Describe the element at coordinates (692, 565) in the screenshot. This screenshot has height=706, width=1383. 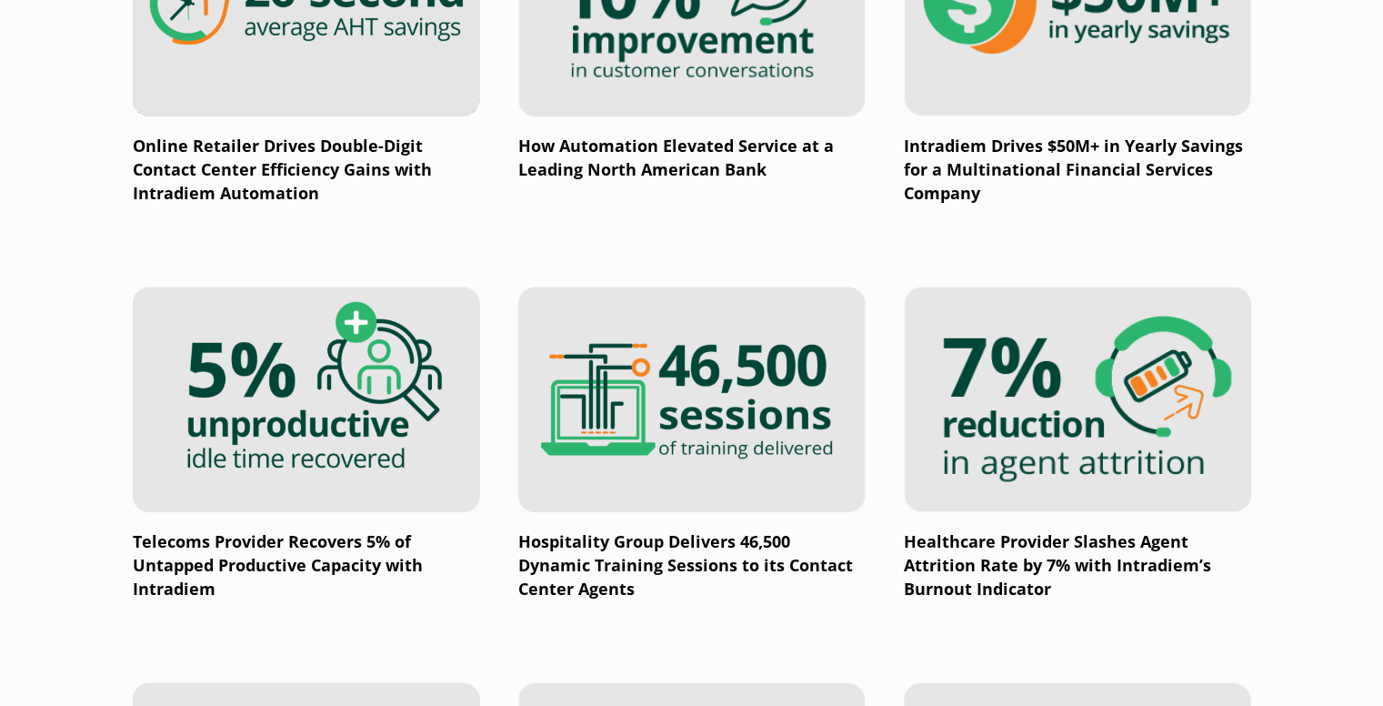
I see `p: Hospitality Group Delivers 46,500 Dynamic Training Sessions to its Contact Center Agents` at that location.